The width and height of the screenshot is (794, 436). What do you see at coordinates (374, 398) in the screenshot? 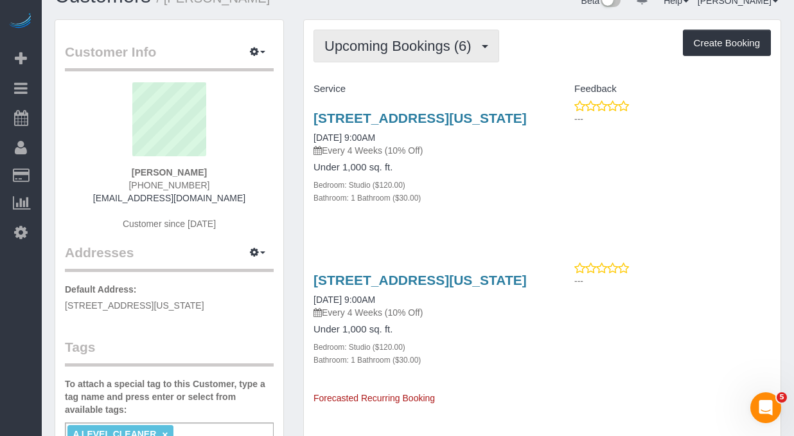
I see `span: Forecasted Recurring Booking` at bounding box center [374, 398].